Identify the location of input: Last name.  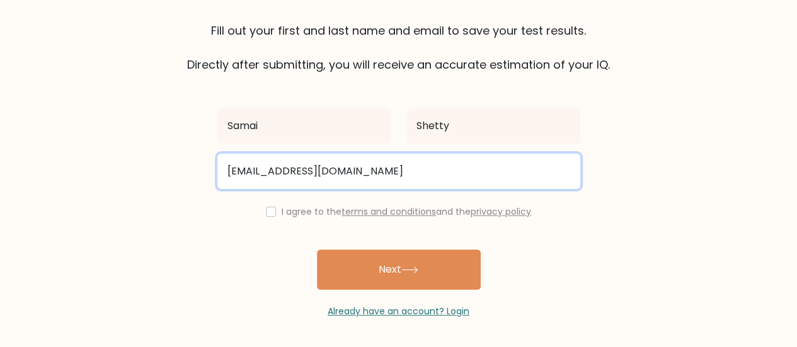
(493, 126).